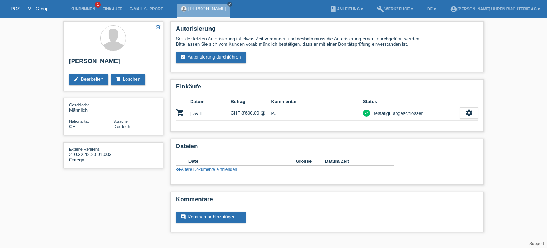 The width and height of the screenshot is (547, 248). I want to click on span: Externe Referenz, so click(84, 149).